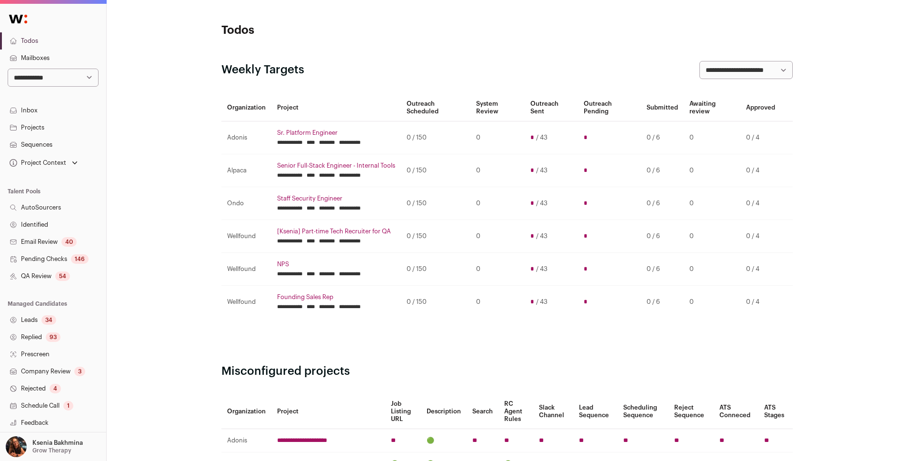  I want to click on td: Alpaca, so click(246, 171).